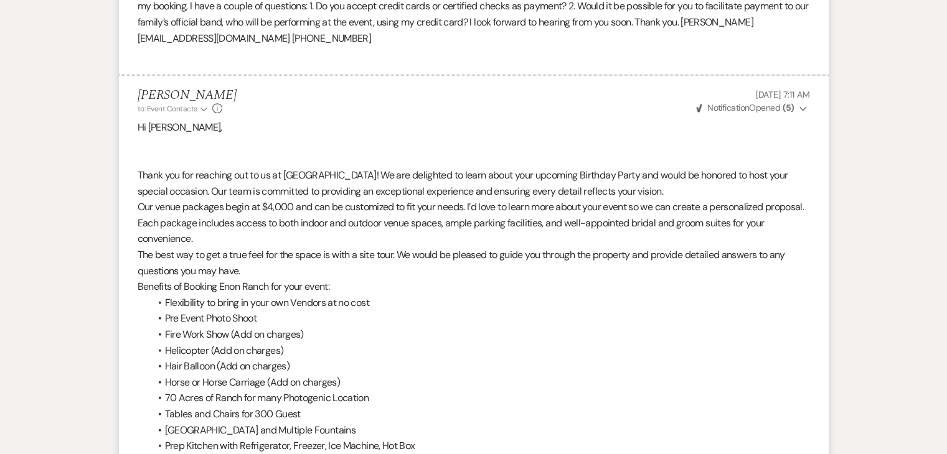  I want to click on li: Prep Kitchen with Refrigerator, Freezer, Ice Machine, Hot Box, so click(480, 446).